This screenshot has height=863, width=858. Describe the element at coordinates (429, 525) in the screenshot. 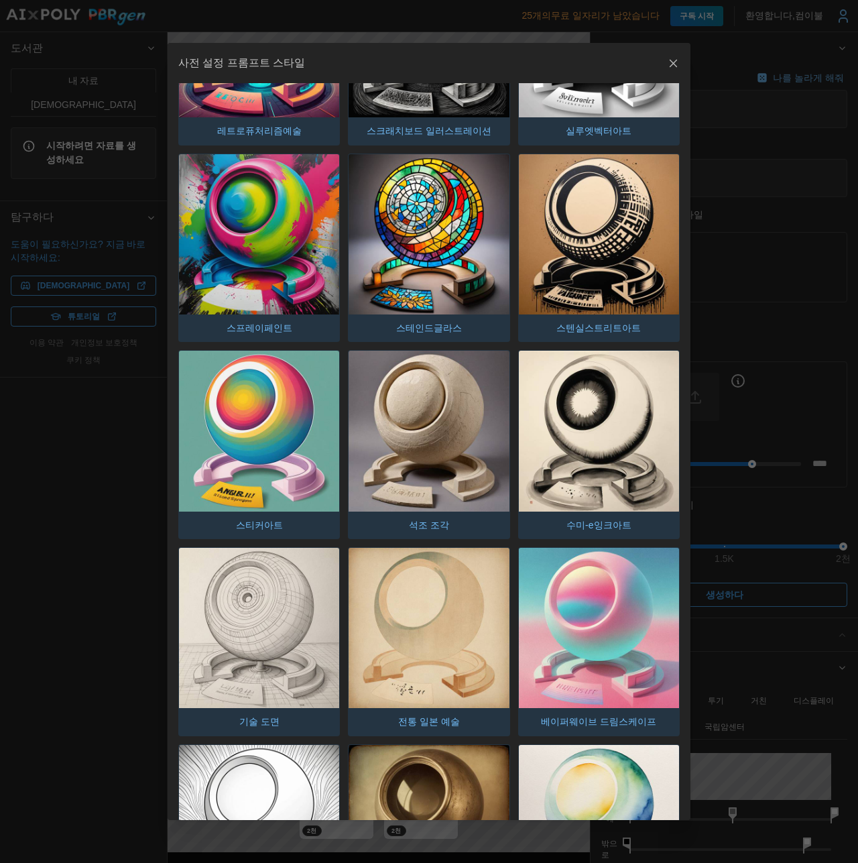

I see `font: 석조 조각` at that location.